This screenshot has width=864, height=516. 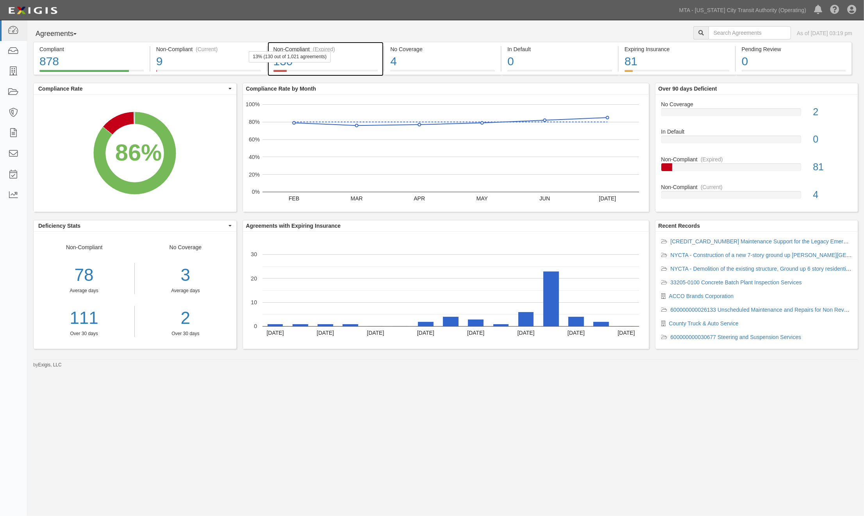 I want to click on div: Non-Compliant (Expired), so click(x=326, y=49).